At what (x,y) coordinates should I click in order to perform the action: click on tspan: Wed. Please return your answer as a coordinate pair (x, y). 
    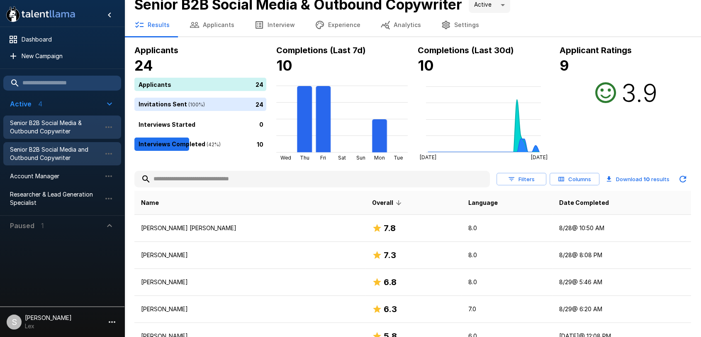
    Looking at the image, I should click on (285, 157).